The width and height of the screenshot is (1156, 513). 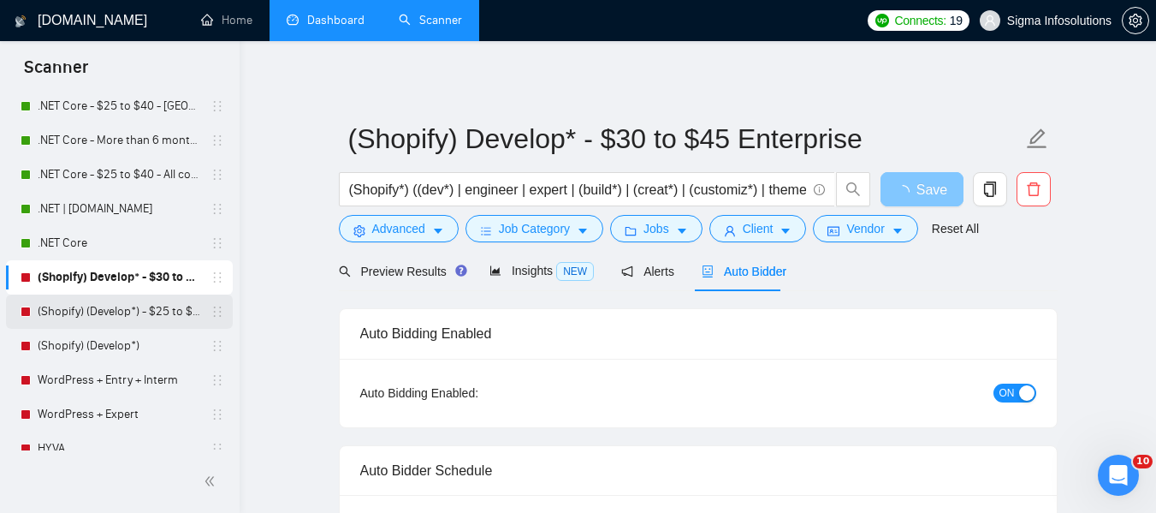 What do you see at coordinates (631, 230) in the screenshot?
I see `span: folder` at bounding box center [631, 230].